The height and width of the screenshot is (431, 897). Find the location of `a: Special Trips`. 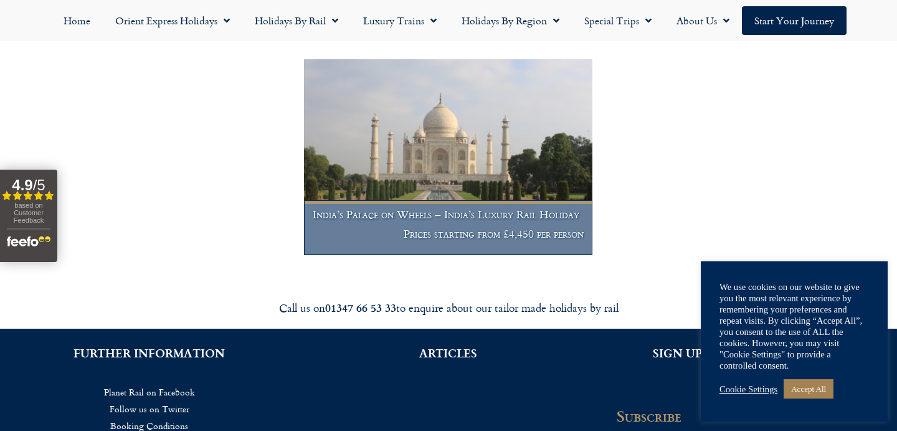

a: Special Trips is located at coordinates (618, 21).